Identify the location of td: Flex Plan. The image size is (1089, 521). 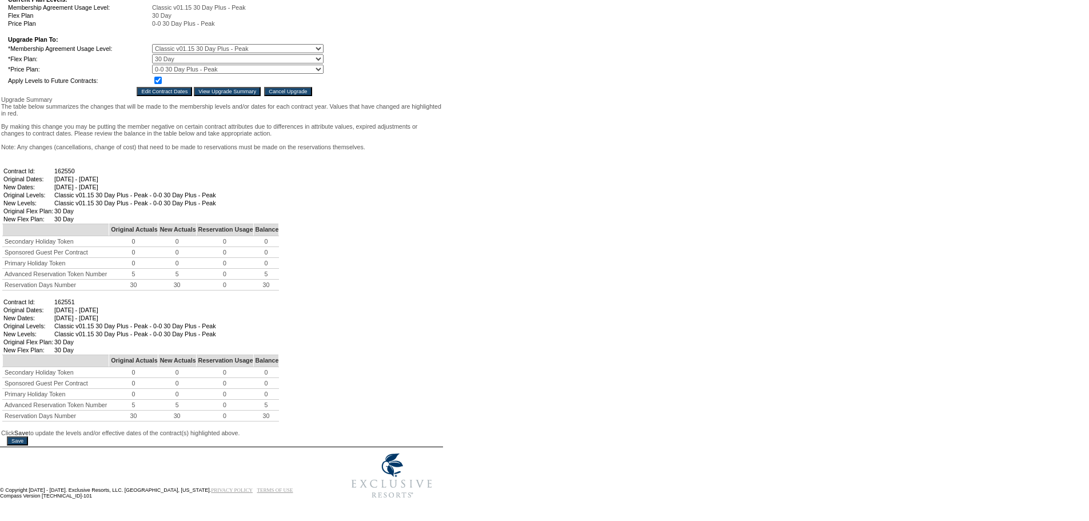
(79, 15).